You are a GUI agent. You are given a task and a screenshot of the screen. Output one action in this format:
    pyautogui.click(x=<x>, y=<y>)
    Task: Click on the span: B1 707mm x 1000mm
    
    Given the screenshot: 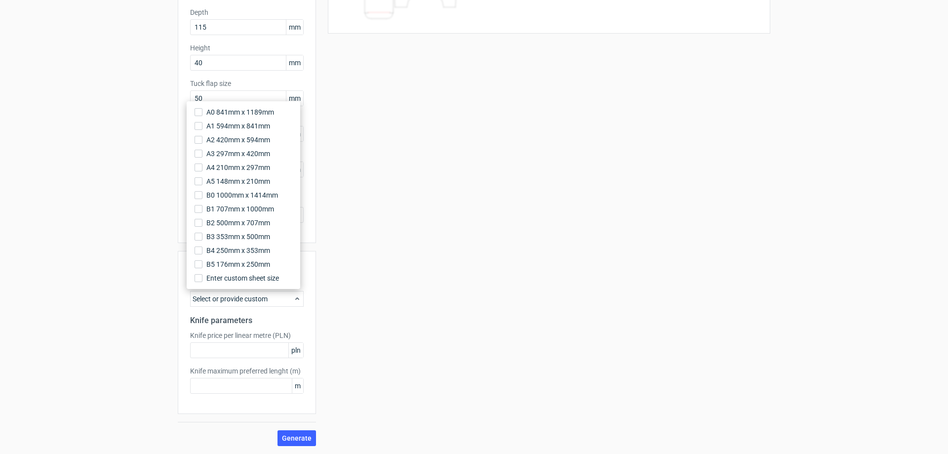 What is the action you would take?
    pyautogui.click(x=240, y=209)
    